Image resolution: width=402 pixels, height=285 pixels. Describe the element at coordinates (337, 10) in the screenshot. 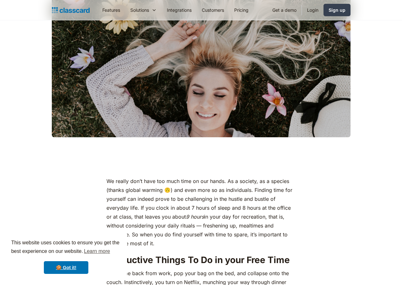

I see `div: Sign up` at that location.